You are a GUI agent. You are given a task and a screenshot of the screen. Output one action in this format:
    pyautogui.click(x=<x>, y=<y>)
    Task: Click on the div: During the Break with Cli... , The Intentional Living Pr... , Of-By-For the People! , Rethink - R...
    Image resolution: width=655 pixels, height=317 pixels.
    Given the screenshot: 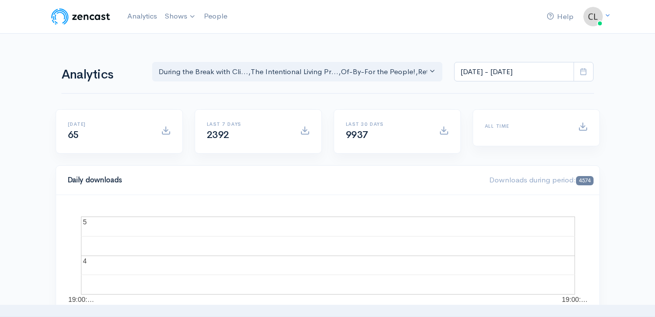 What is the action you would take?
    pyautogui.click(x=293, y=72)
    